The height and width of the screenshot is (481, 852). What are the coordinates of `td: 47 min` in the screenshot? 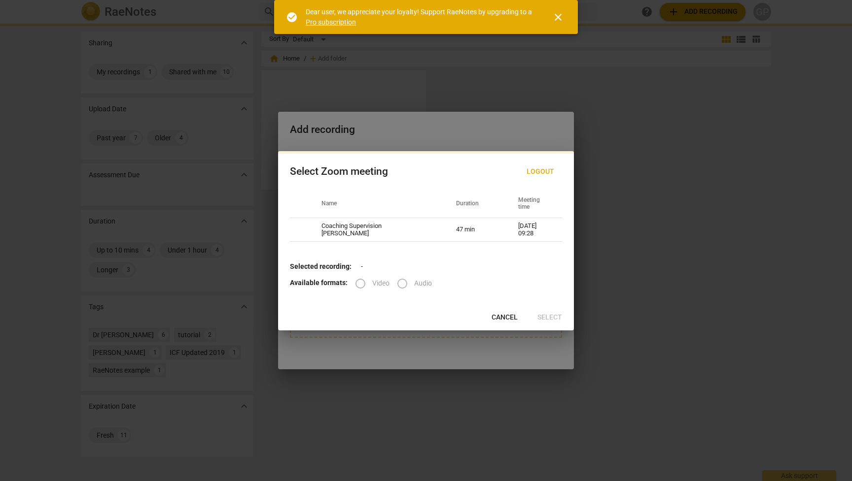 It's located at (475, 230).